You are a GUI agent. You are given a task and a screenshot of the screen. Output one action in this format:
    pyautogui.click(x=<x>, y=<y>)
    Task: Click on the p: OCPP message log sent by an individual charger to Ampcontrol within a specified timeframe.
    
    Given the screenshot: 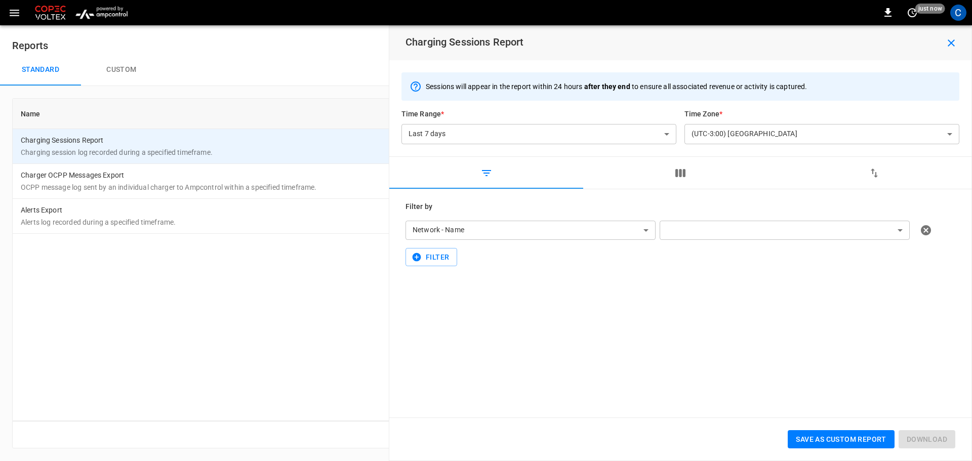 What is the action you would take?
    pyautogui.click(x=358, y=187)
    